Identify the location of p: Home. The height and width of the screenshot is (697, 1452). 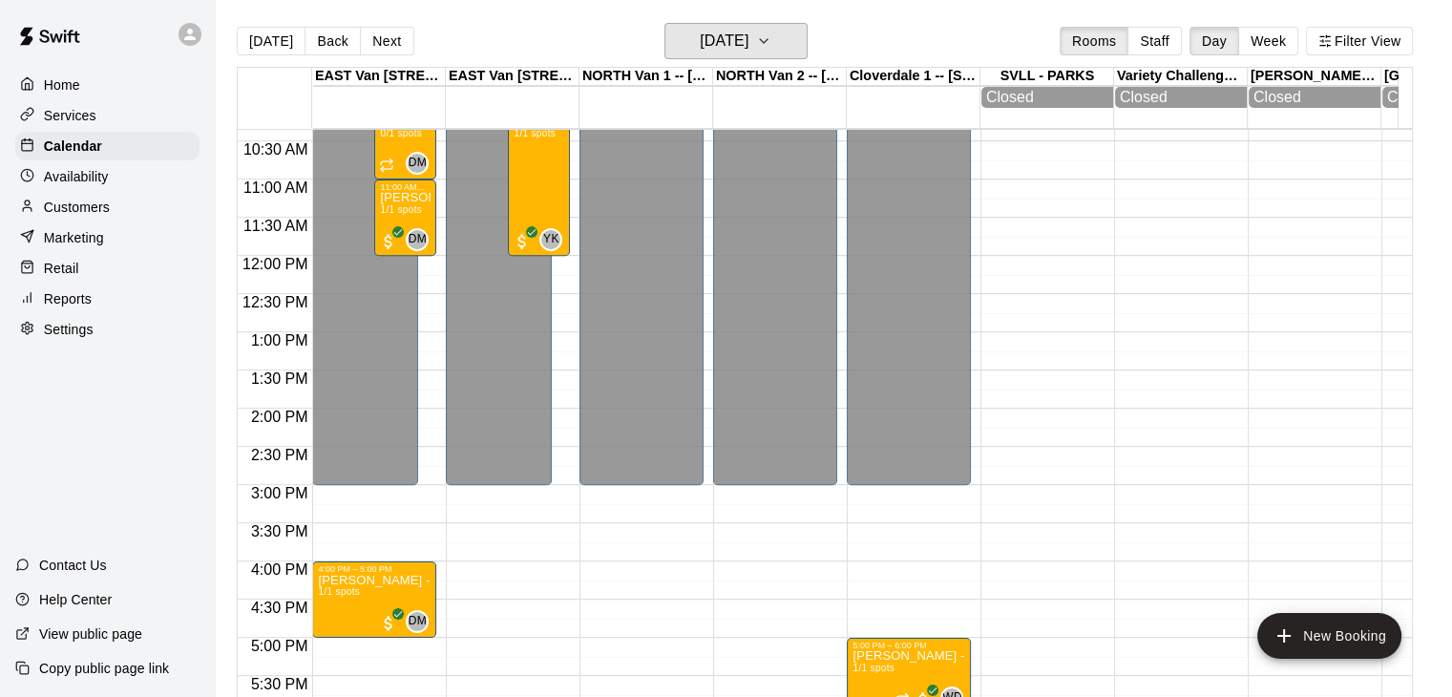
(62, 85).